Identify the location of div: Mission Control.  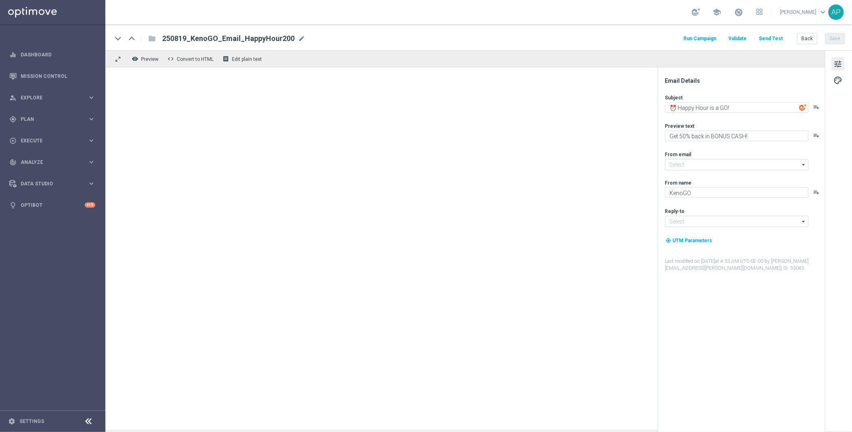
(52, 76).